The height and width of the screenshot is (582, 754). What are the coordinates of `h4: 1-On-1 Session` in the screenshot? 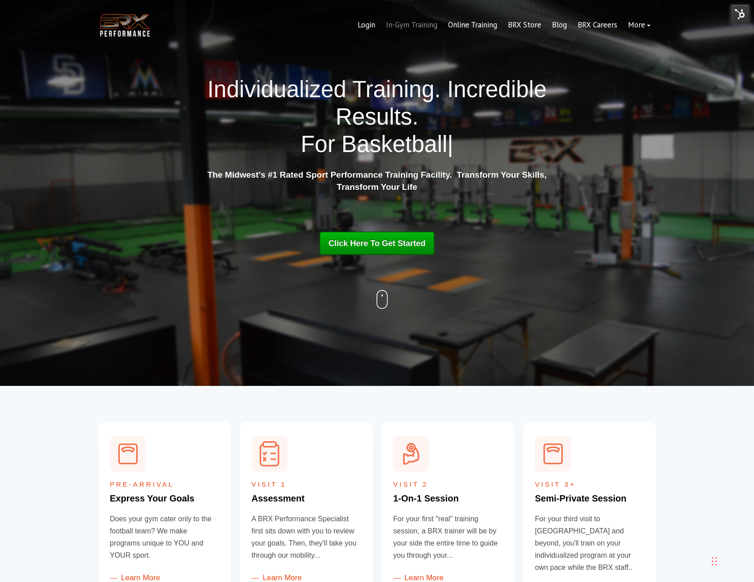 It's located at (448, 498).